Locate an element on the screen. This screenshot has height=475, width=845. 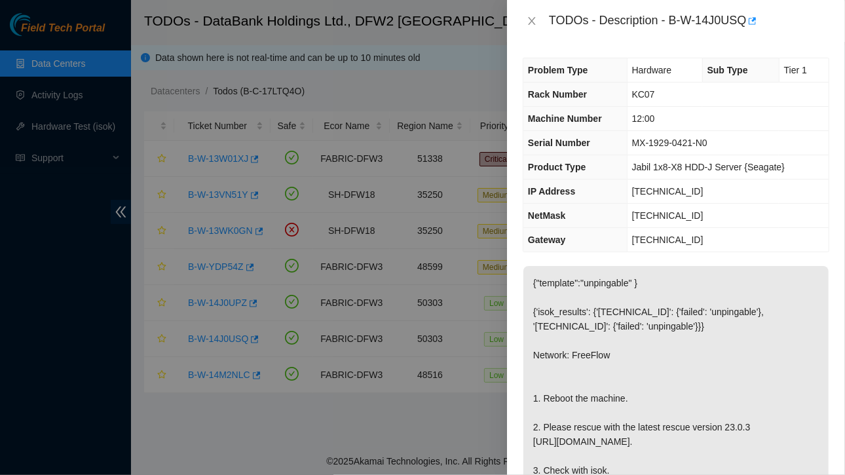
span: Rack Number is located at coordinates (557, 94).